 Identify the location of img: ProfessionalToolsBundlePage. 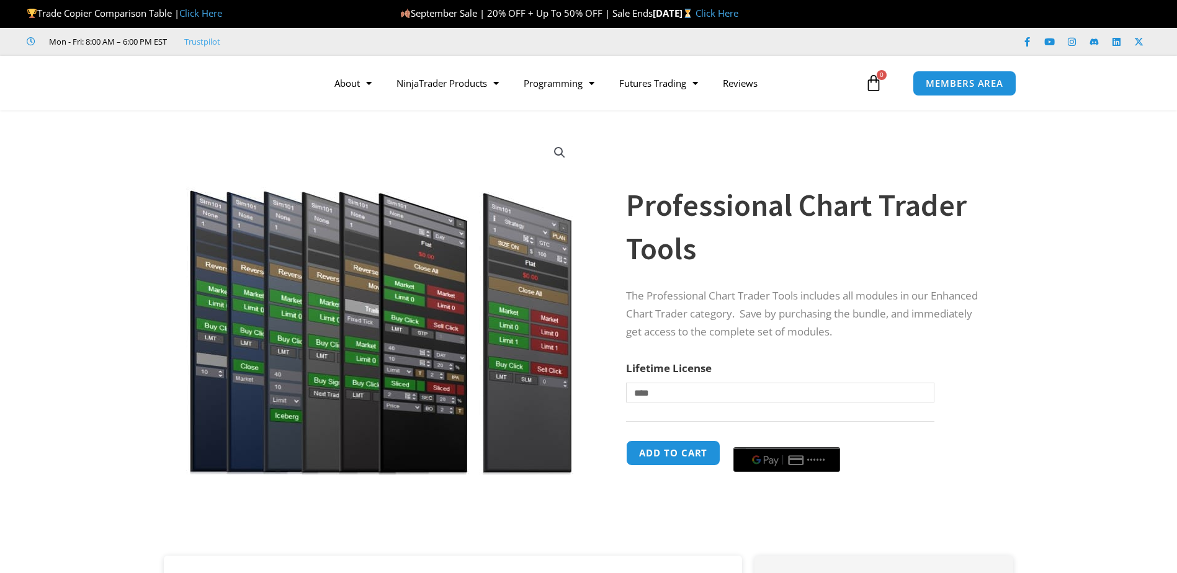
(380, 304).